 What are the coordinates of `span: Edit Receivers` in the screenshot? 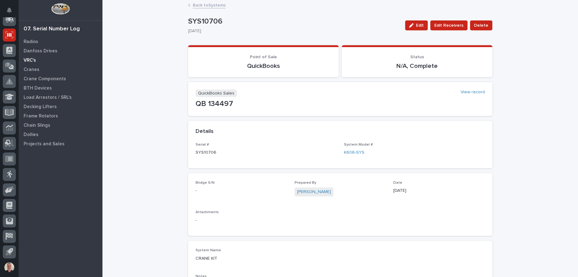 It's located at (449, 25).